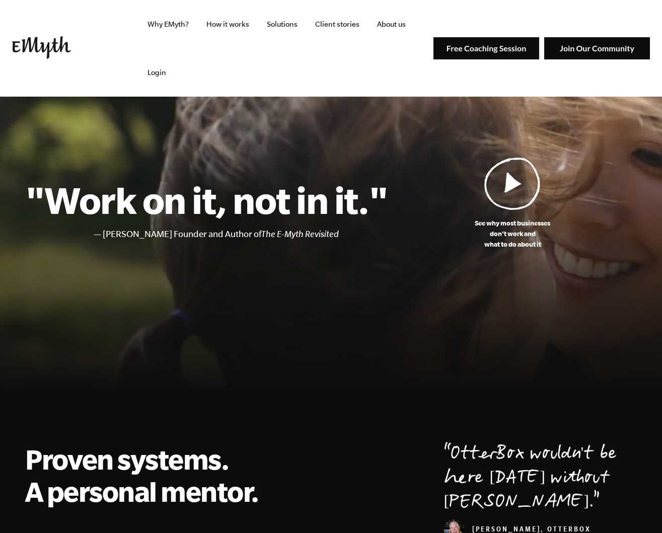 Image resolution: width=662 pixels, height=533 pixels. I want to click on h2: Proven systems. A personal mentor., so click(148, 475).